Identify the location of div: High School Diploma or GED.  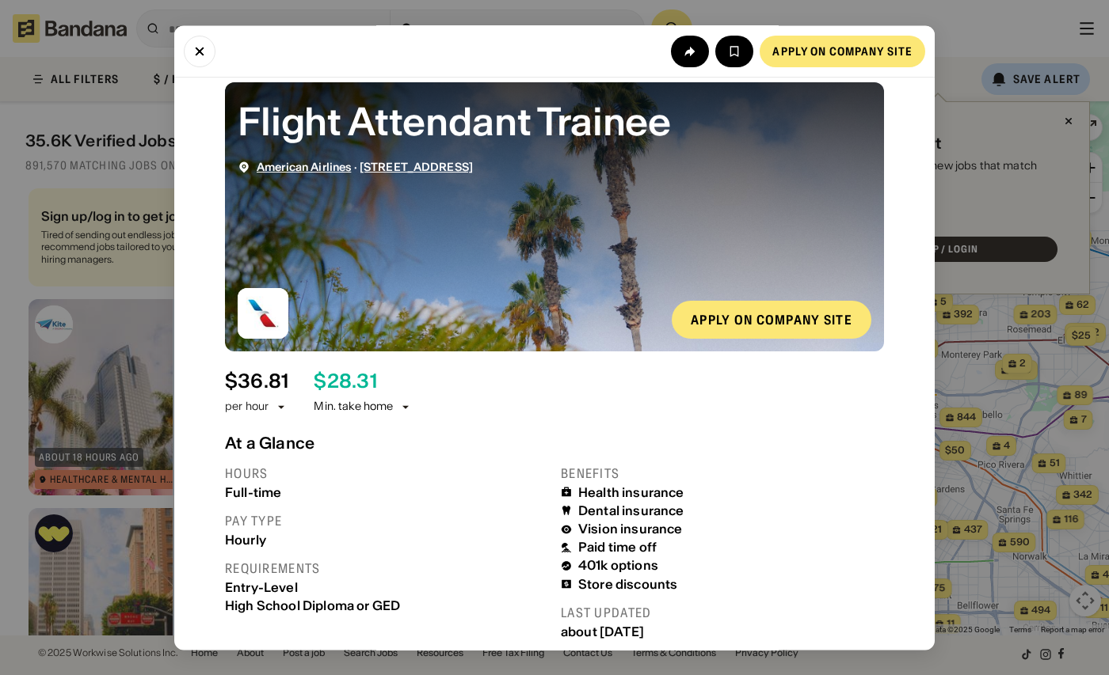
(386, 605).